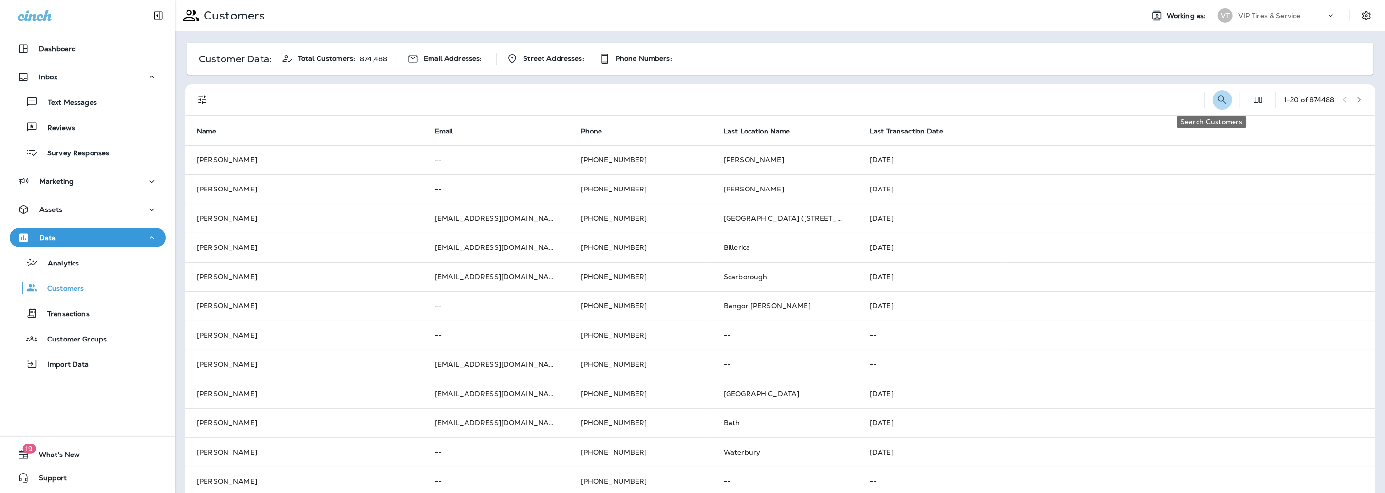  Describe the element at coordinates (1366, 16) in the screenshot. I see `button: Settings` at that location.